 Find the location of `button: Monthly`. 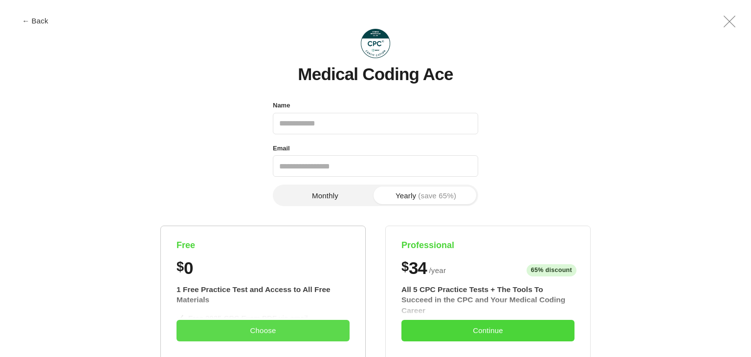

button: Monthly is located at coordinates (325, 196).